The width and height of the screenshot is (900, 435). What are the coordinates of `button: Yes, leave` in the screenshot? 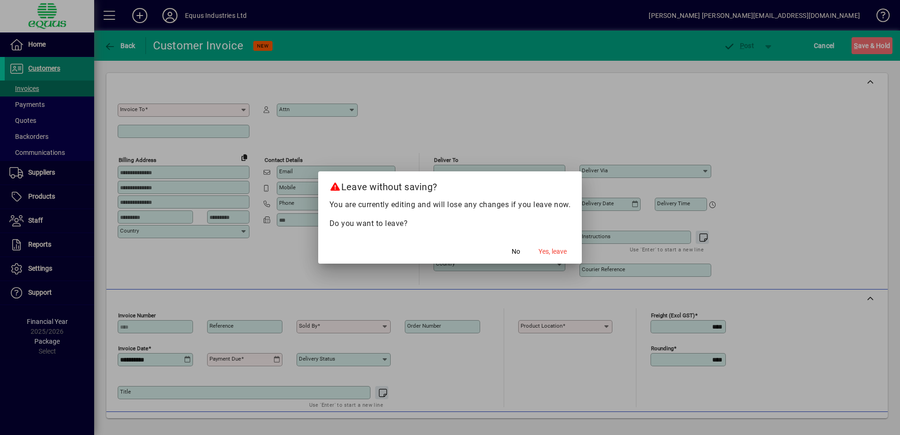 It's located at (553, 251).